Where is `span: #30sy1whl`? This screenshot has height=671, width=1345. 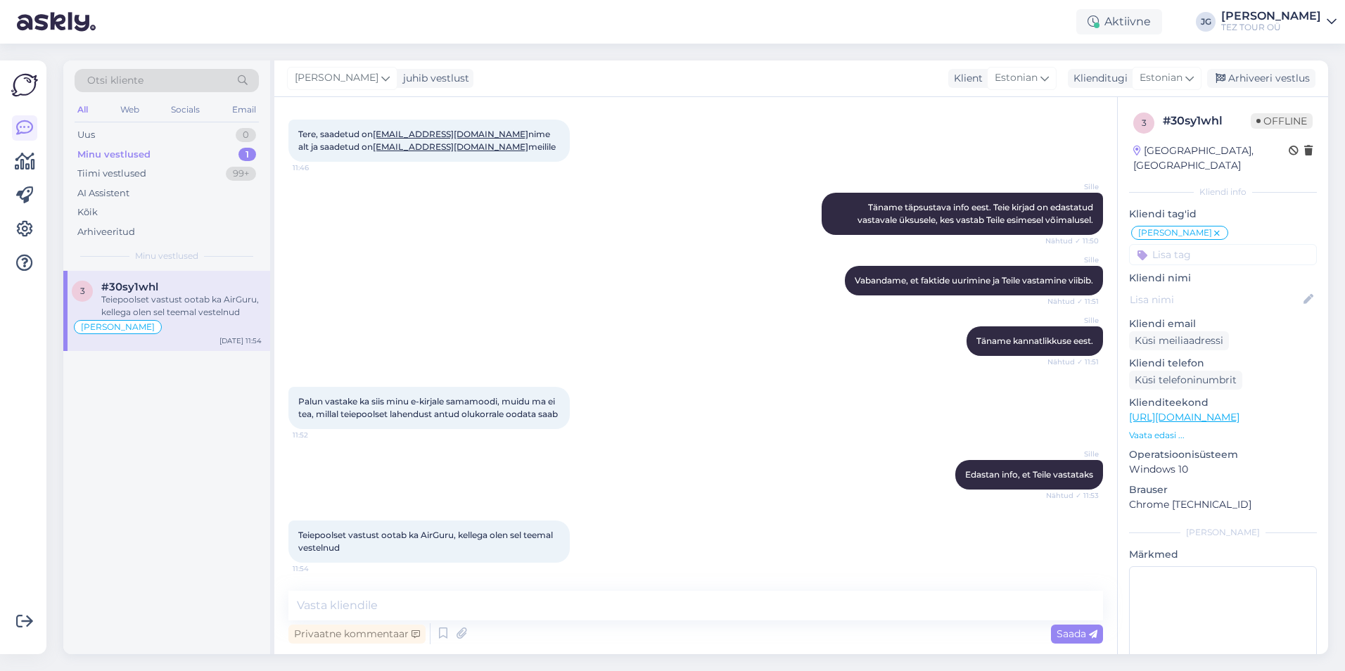 span: #30sy1whl is located at coordinates (129, 287).